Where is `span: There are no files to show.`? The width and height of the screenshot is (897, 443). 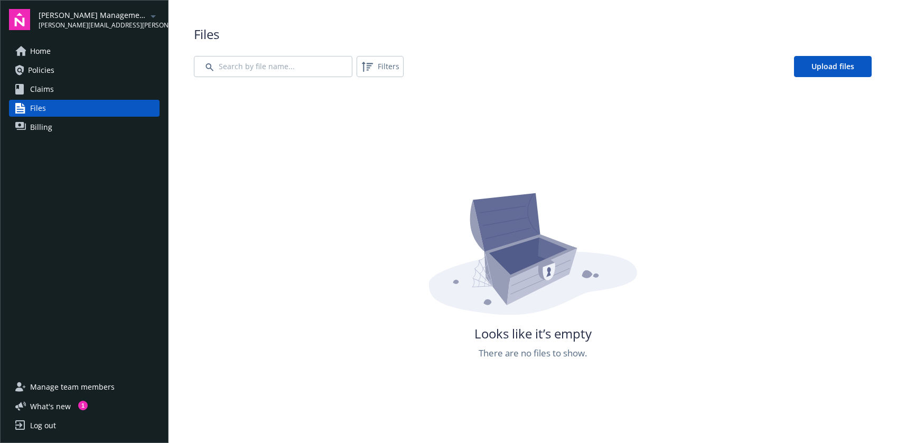
span: There are no files to show. is located at coordinates (533, 354).